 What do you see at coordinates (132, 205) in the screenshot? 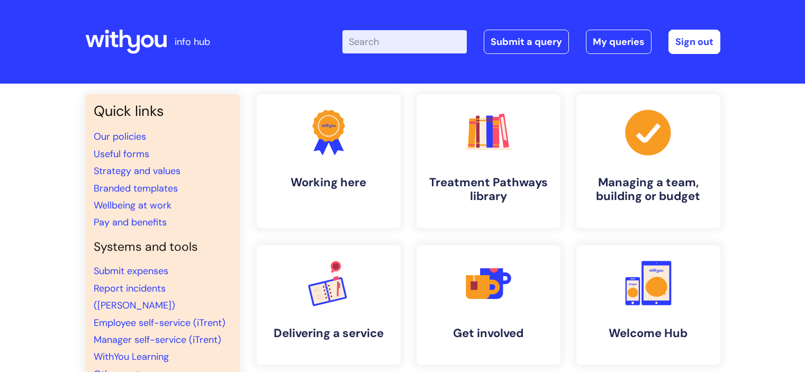
I see `a: Wellbeing at work` at bounding box center [132, 205].